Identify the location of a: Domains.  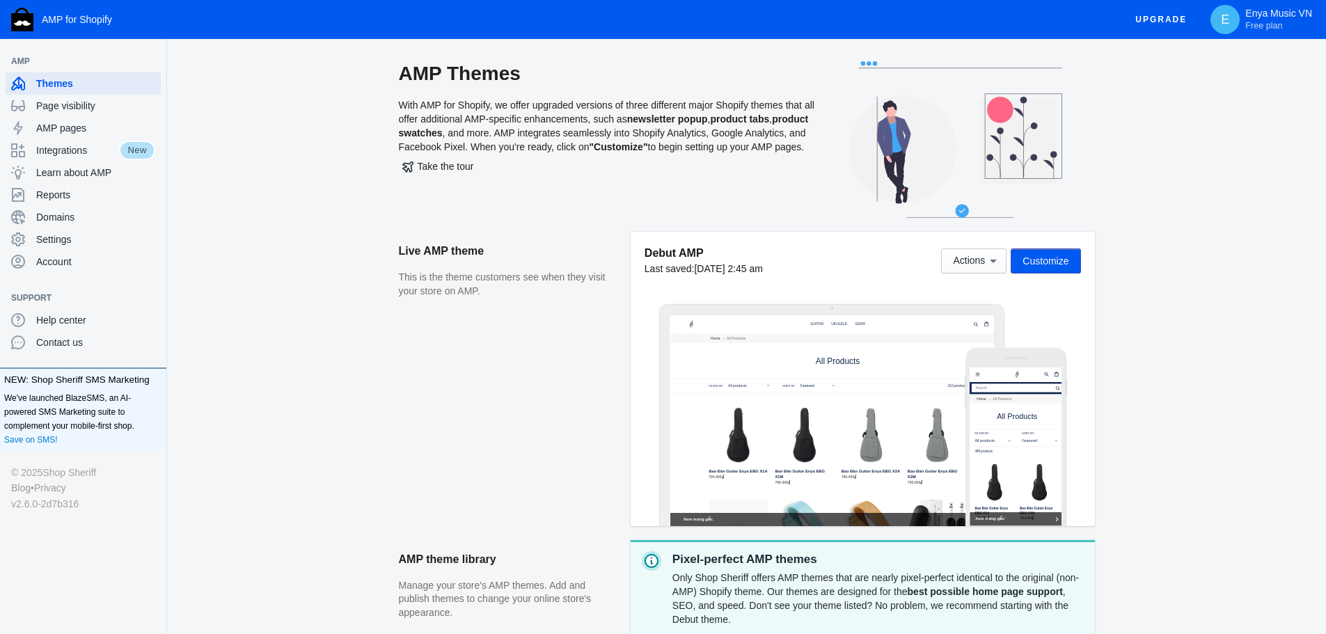
(83, 217).